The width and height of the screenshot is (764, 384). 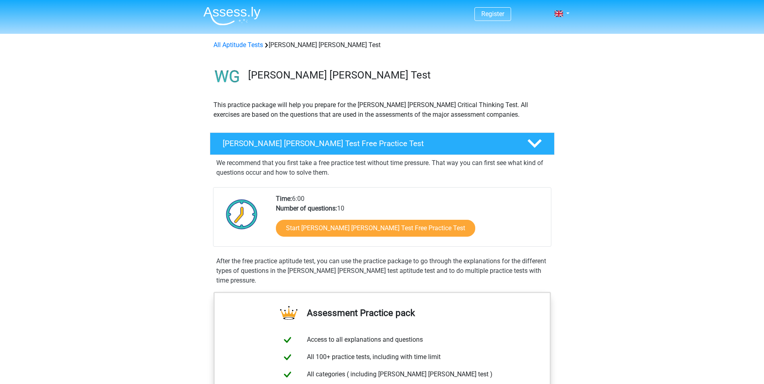 I want to click on img: watson glaser test, so click(x=227, y=77).